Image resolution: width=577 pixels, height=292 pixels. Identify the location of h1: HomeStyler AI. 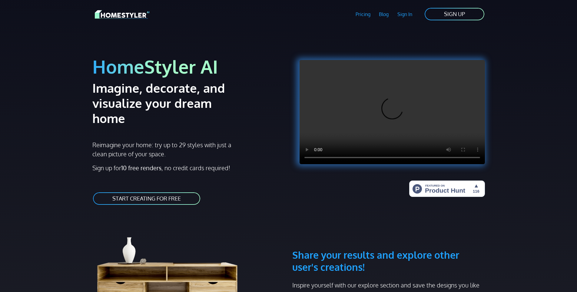
(189, 66).